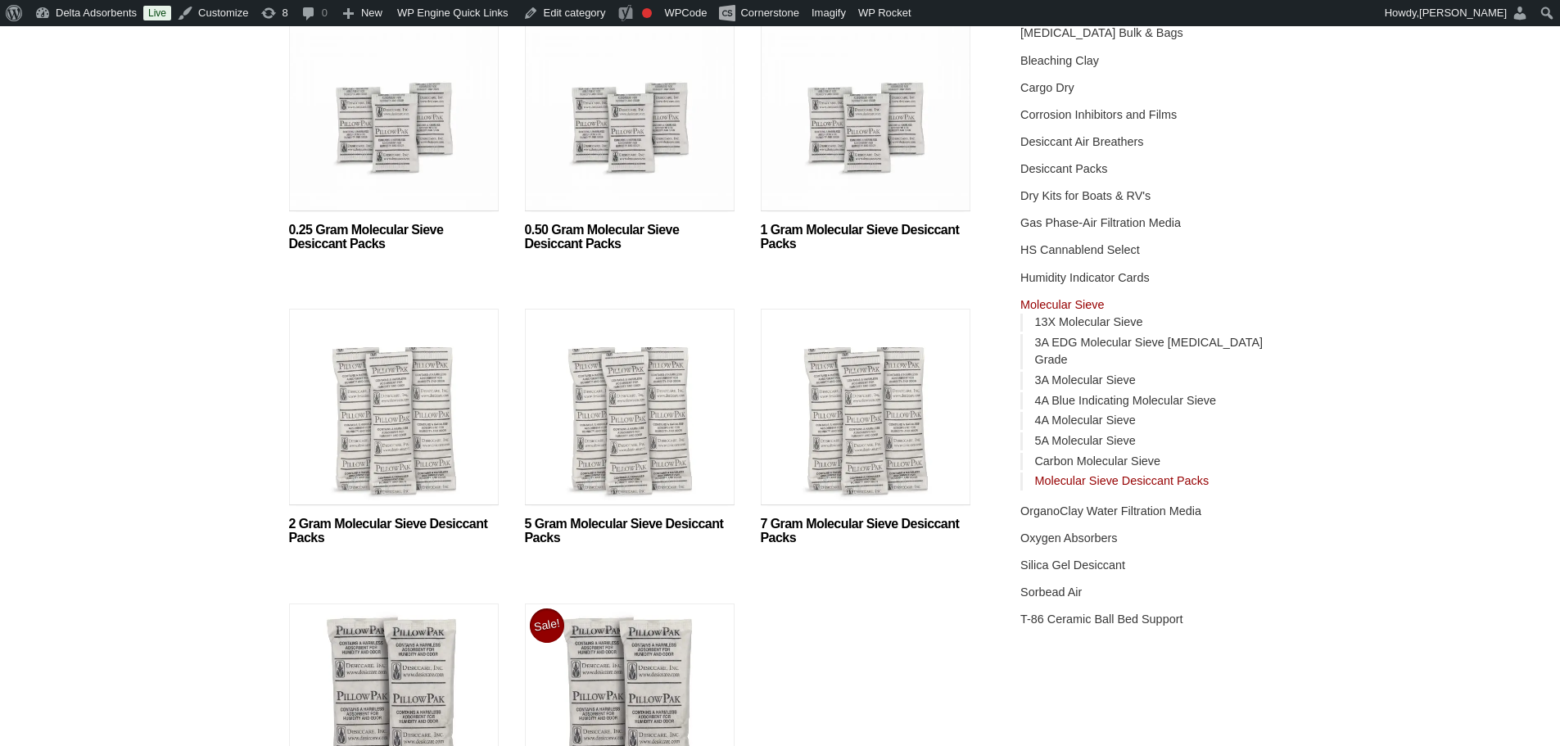 The width and height of the screenshot is (1560, 746). I want to click on a: Oxygen Absorbers, so click(1069, 538).